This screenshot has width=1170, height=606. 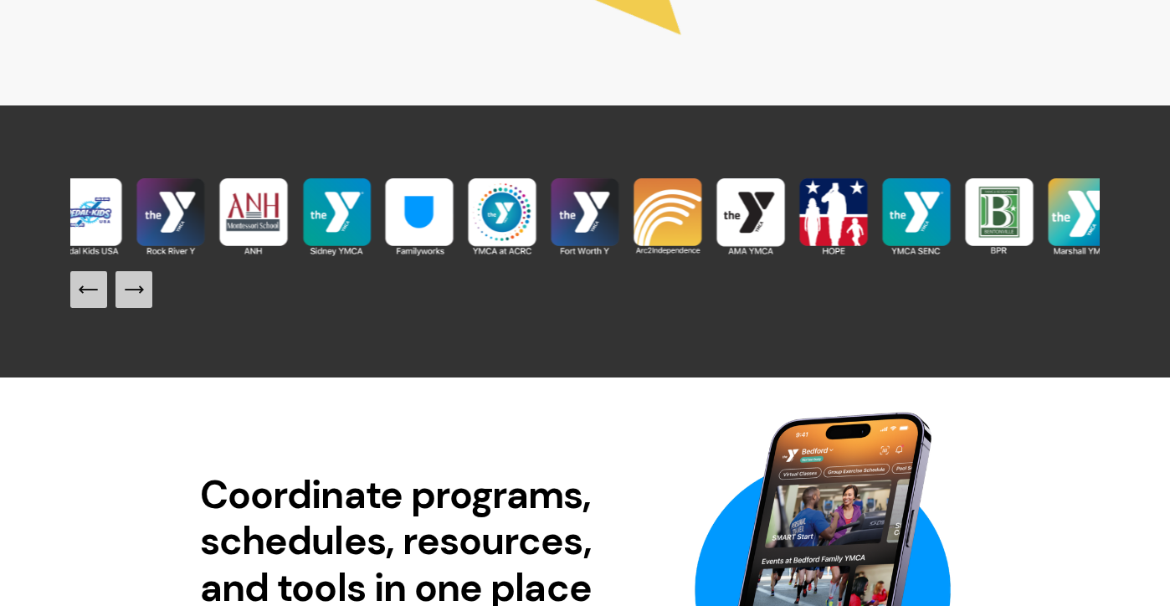 What do you see at coordinates (87, 216) in the screenshot?
I see `img: Pedal Kids USA (1).png` at bounding box center [87, 216].